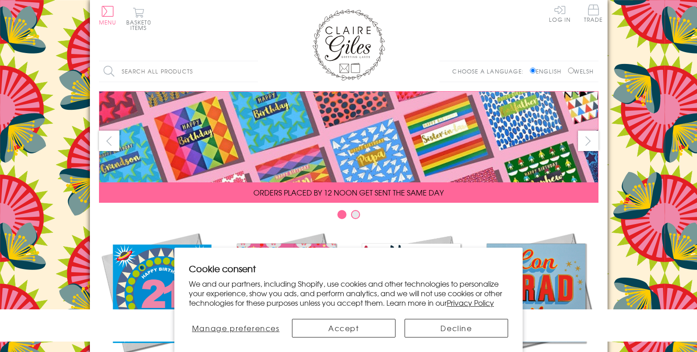 The image size is (697, 352). Describe the element at coordinates (236, 328) in the screenshot. I see `button: Manage preferences` at that location.